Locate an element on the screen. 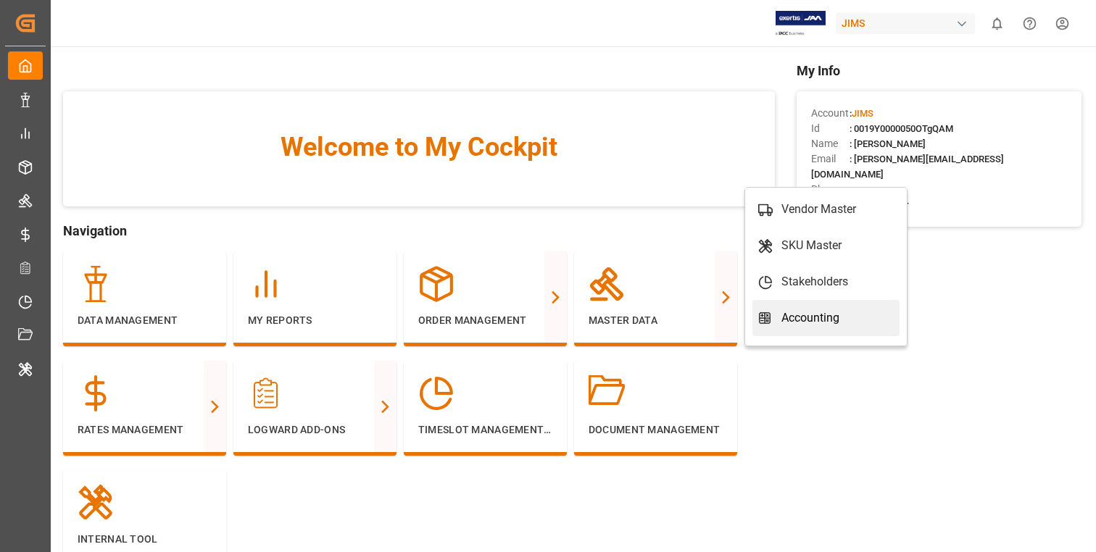  span: Email is located at coordinates (830, 159).